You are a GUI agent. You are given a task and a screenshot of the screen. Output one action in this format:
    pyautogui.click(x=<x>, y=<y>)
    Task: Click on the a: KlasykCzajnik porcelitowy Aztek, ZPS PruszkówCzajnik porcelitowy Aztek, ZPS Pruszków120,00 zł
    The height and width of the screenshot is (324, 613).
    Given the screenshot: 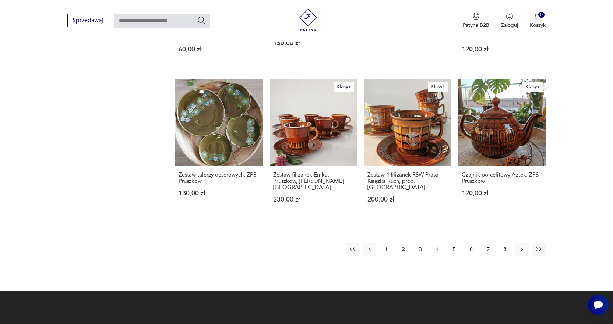 What is the action you would take?
    pyautogui.click(x=502, y=148)
    